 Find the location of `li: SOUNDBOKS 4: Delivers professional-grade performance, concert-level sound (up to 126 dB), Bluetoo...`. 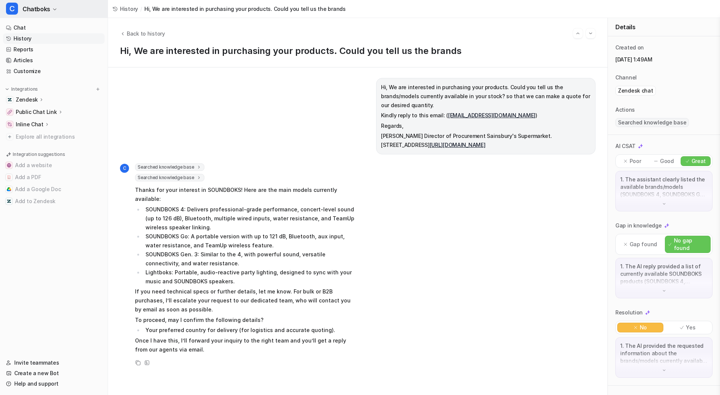

li: SOUNDBOKS 4: Delivers professional-grade performance, concert-level sound (up to 126 dB), Bluetoo... is located at coordinates (249, 219).